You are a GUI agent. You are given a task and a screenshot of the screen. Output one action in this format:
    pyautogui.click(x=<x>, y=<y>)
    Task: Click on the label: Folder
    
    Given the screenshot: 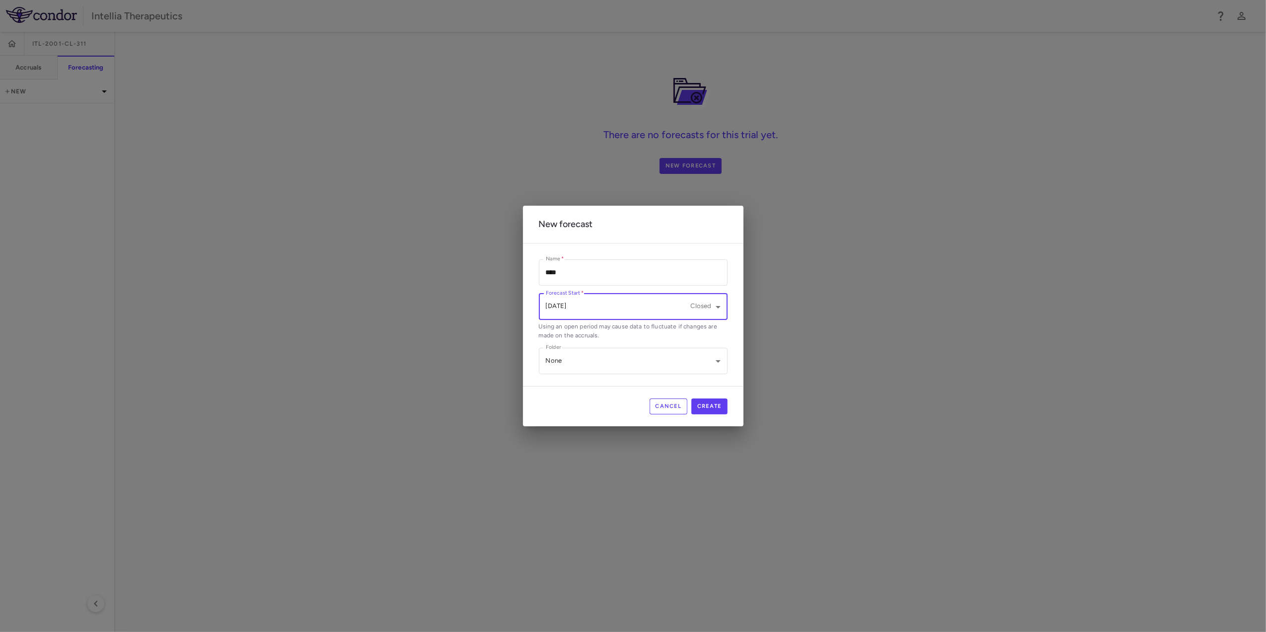 What is the action you would take?
    pyautogui.click(x=553, y=347)
    